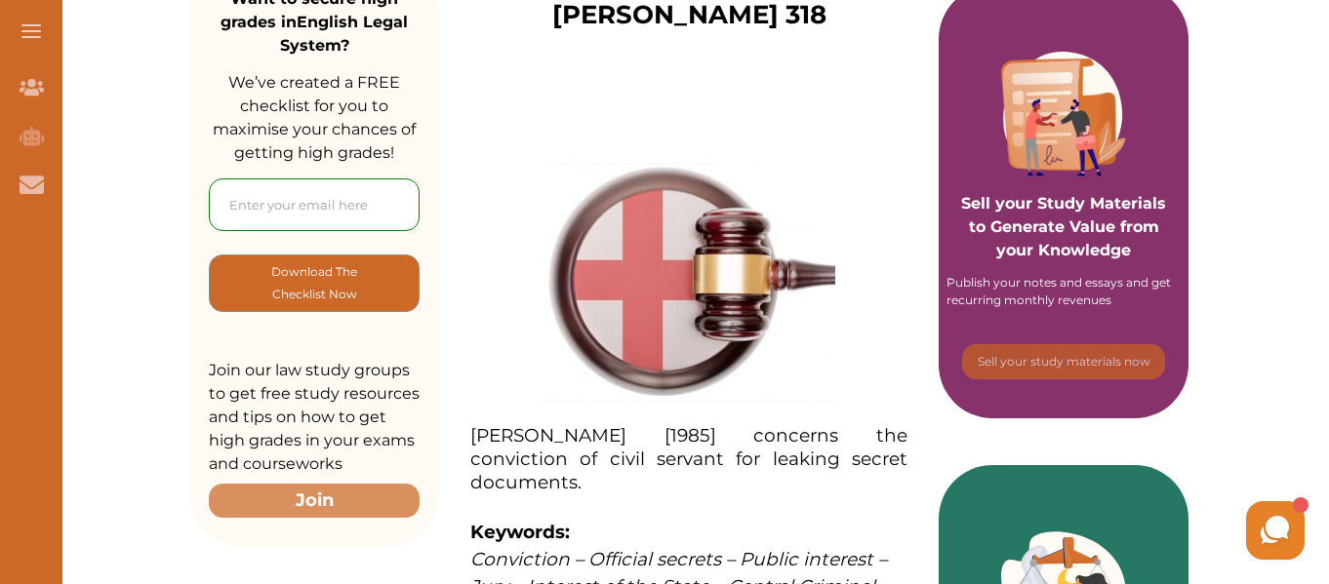 Image resolution: width=1329 pixels, height=584 pixels. I want to click on i: 1, so click(440, 9).